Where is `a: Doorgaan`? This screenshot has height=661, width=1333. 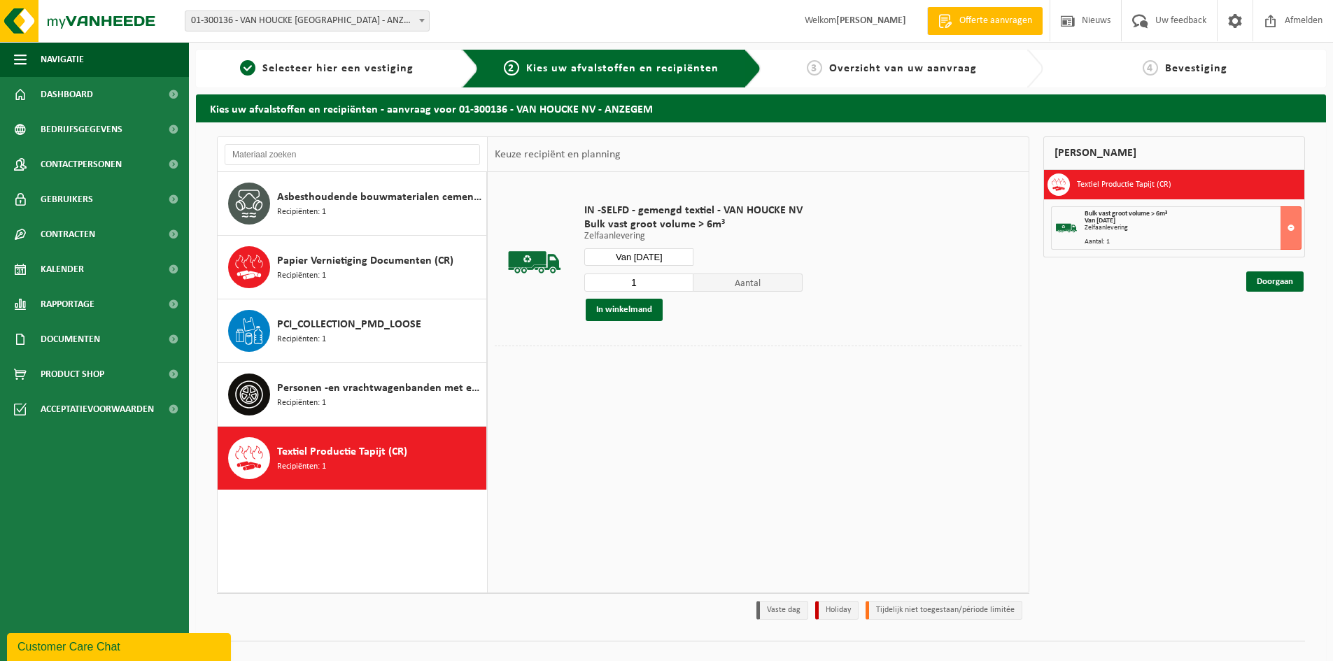 a: Doorgaan is located at coordinates (1275, 281).